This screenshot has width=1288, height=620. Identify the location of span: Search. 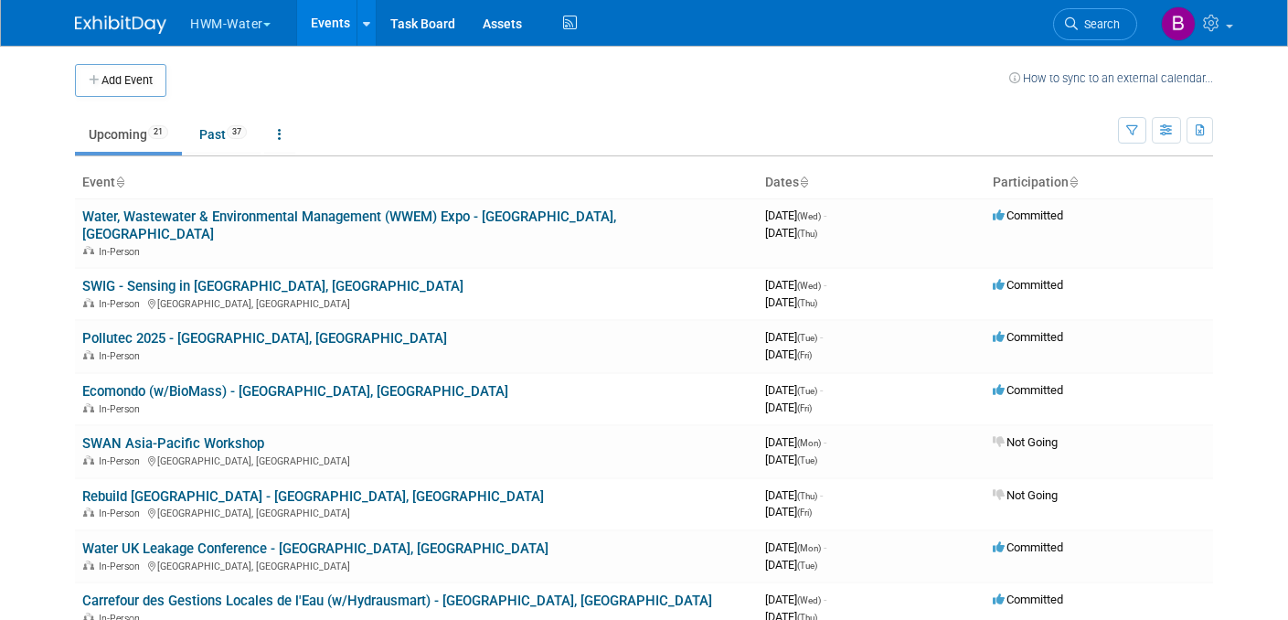
(1099, 24).